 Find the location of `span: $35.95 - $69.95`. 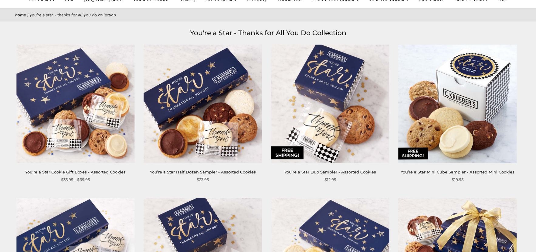

span: $35.95 - $69.95 is located at coordinates (75, 180).